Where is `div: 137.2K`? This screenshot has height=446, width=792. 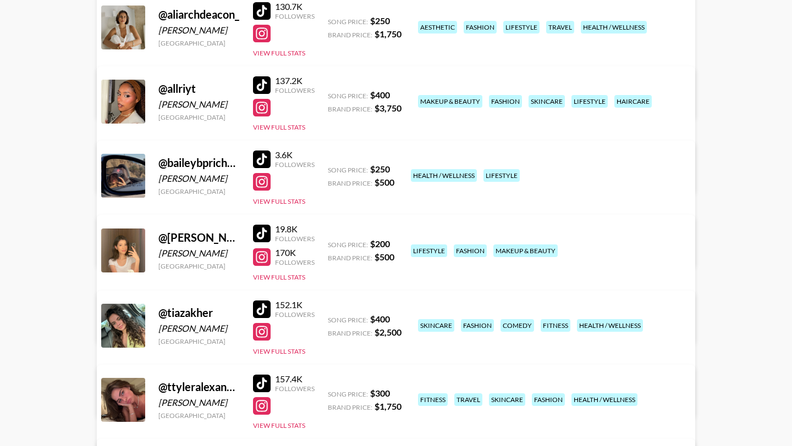 div: 137.2K is located at coordinates (295, 81).